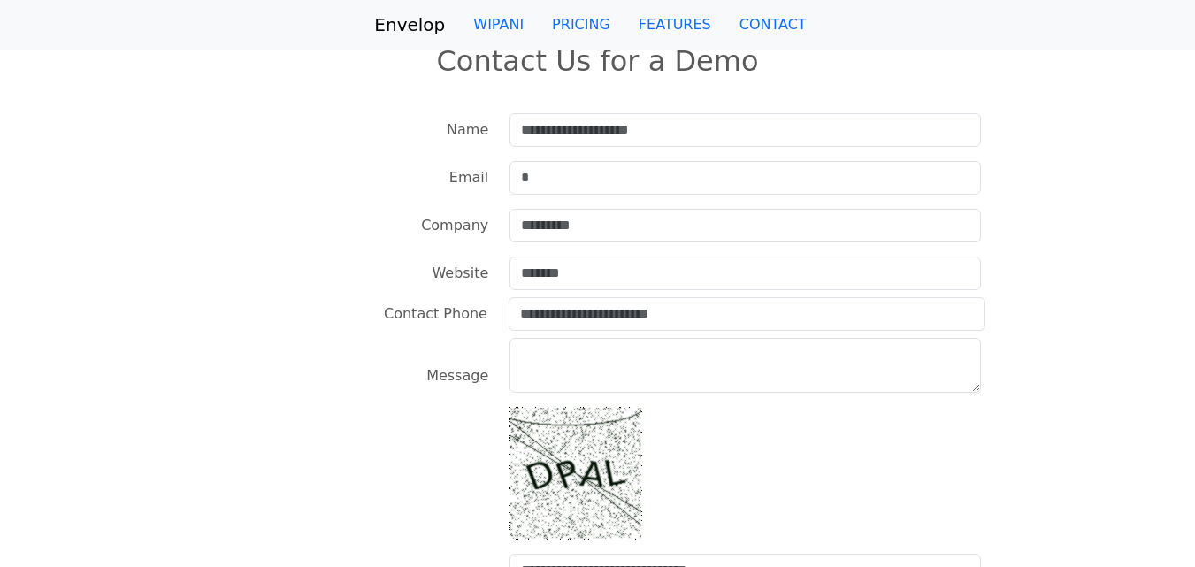  What do you see at coordinates (576, 473) in the screenshot?
I see `img: captcha` at bounding box center [576, 473].